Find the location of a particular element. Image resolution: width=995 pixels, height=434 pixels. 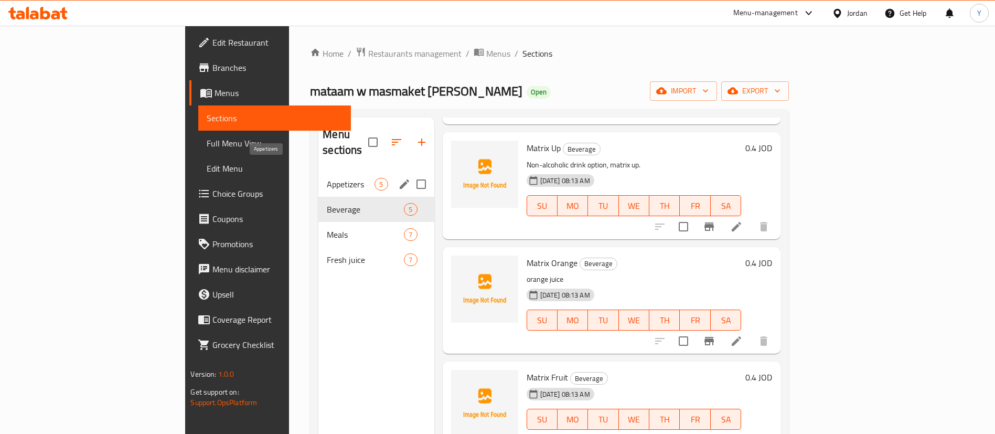

a: Full Menu View is located at coordinates (275, 143).